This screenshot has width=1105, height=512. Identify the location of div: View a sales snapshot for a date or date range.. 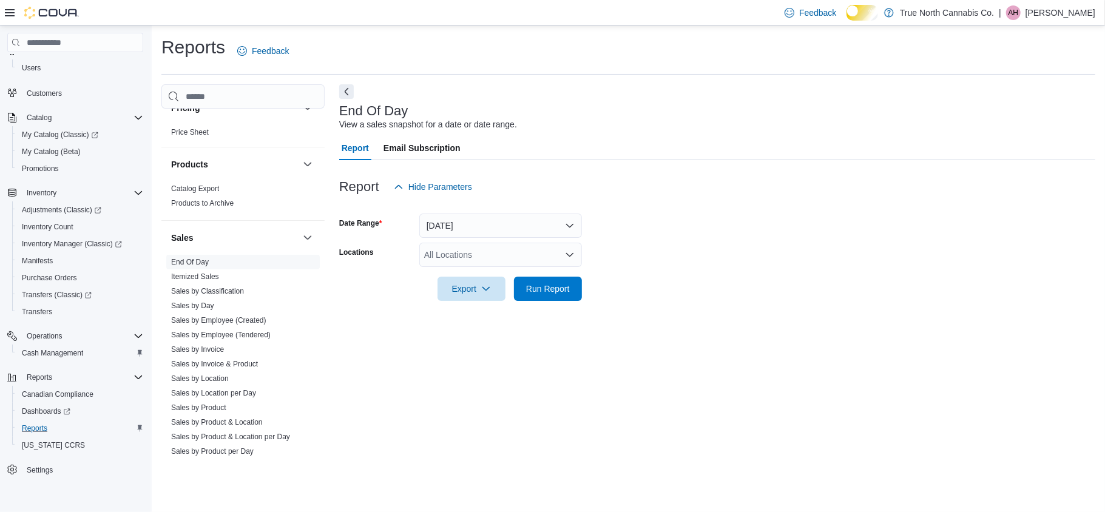
(428, 124).